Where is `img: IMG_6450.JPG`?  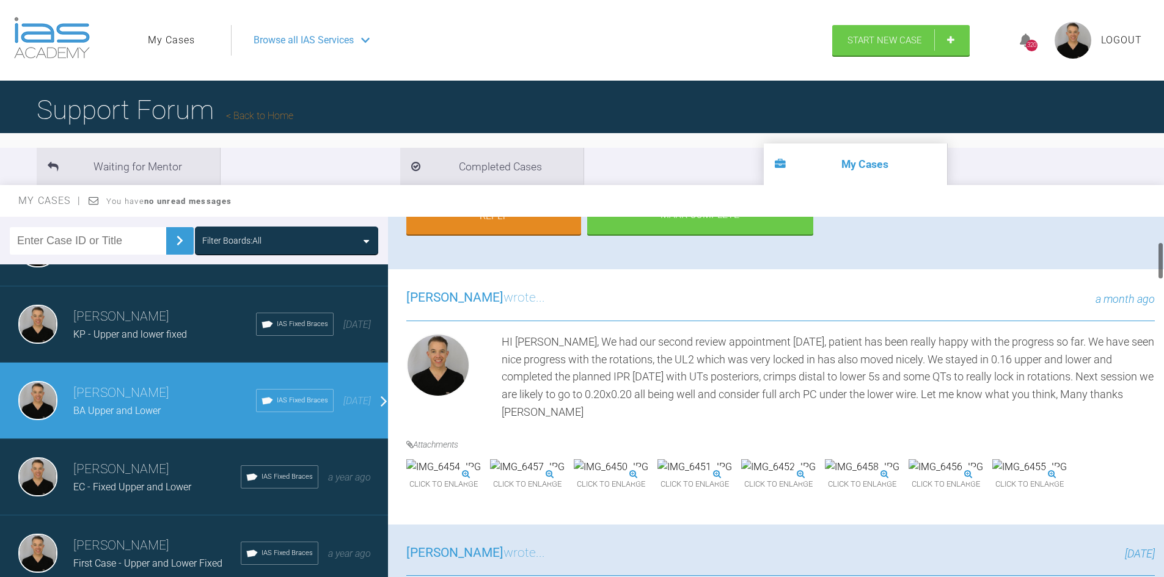 img: IMG_6450.JPG is located at coordinates (611, 467).